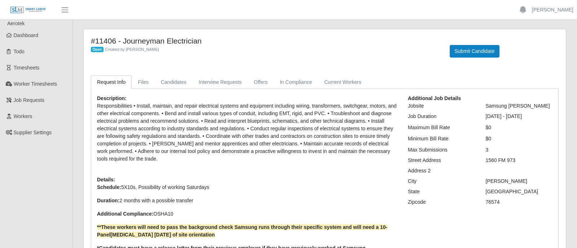 The width and height of the screenshot is (577, 248). I want to click on div: City, so click(441, 181).